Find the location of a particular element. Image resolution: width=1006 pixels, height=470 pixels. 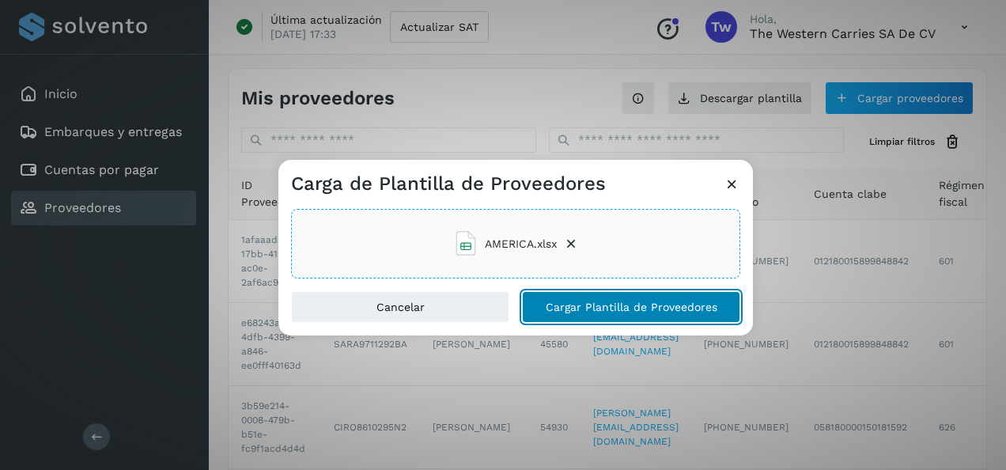

span: Cargar Plantilla de Proveedores is located at coordinates (631, 307).